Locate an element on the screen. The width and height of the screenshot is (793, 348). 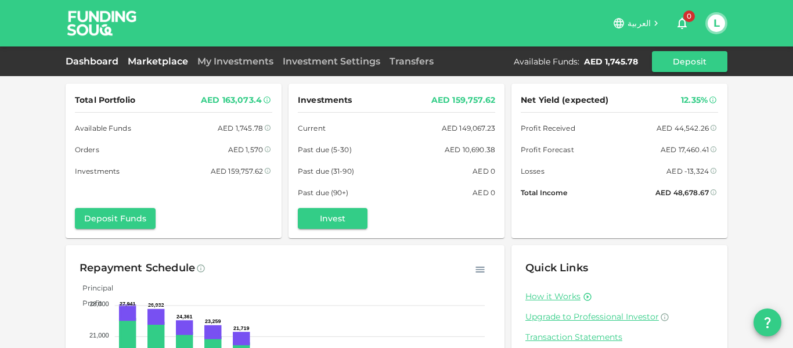
a: Marketplace is located at coordinates (158, 61).